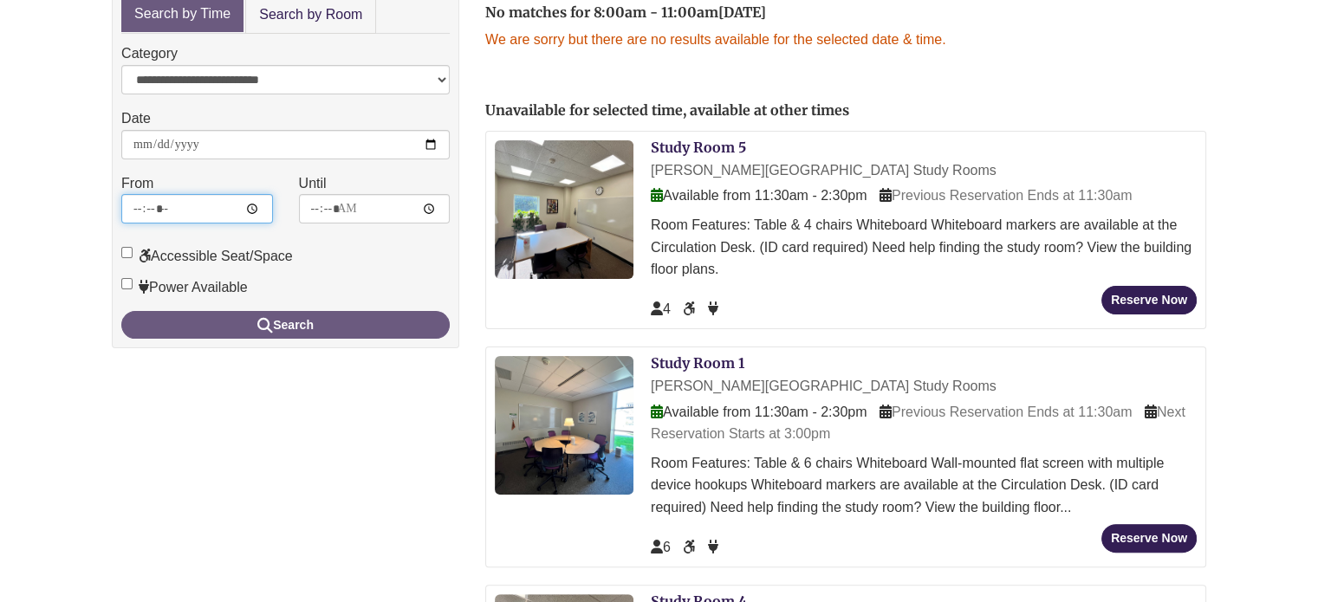 Image resolution: width=1318 pixels, height=602 pixels. I want to click on span: Next Reservation Starts at 3:00pm, so click(917, 423).